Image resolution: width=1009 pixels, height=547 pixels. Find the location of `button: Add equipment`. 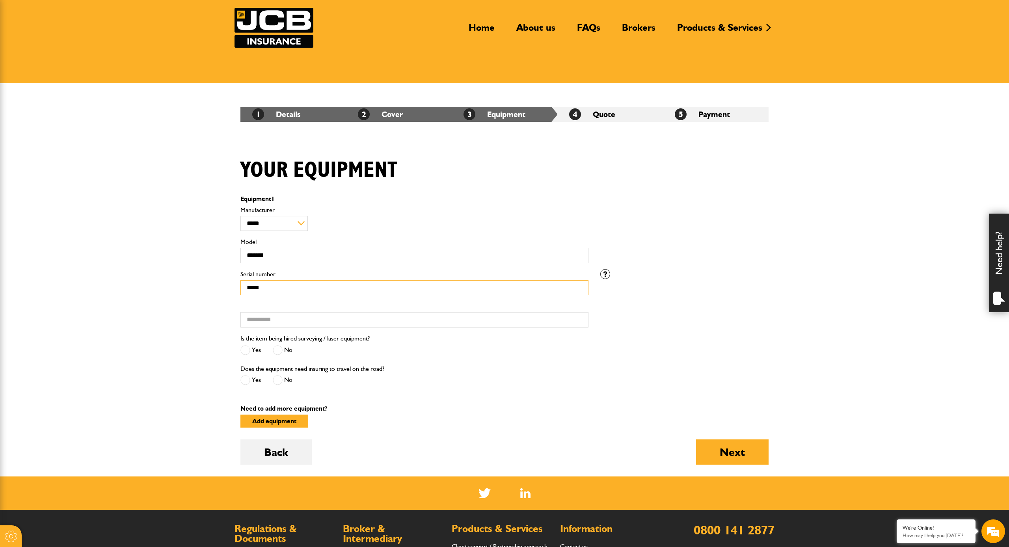

button: Add equipment is located at coordinates (274, 421).